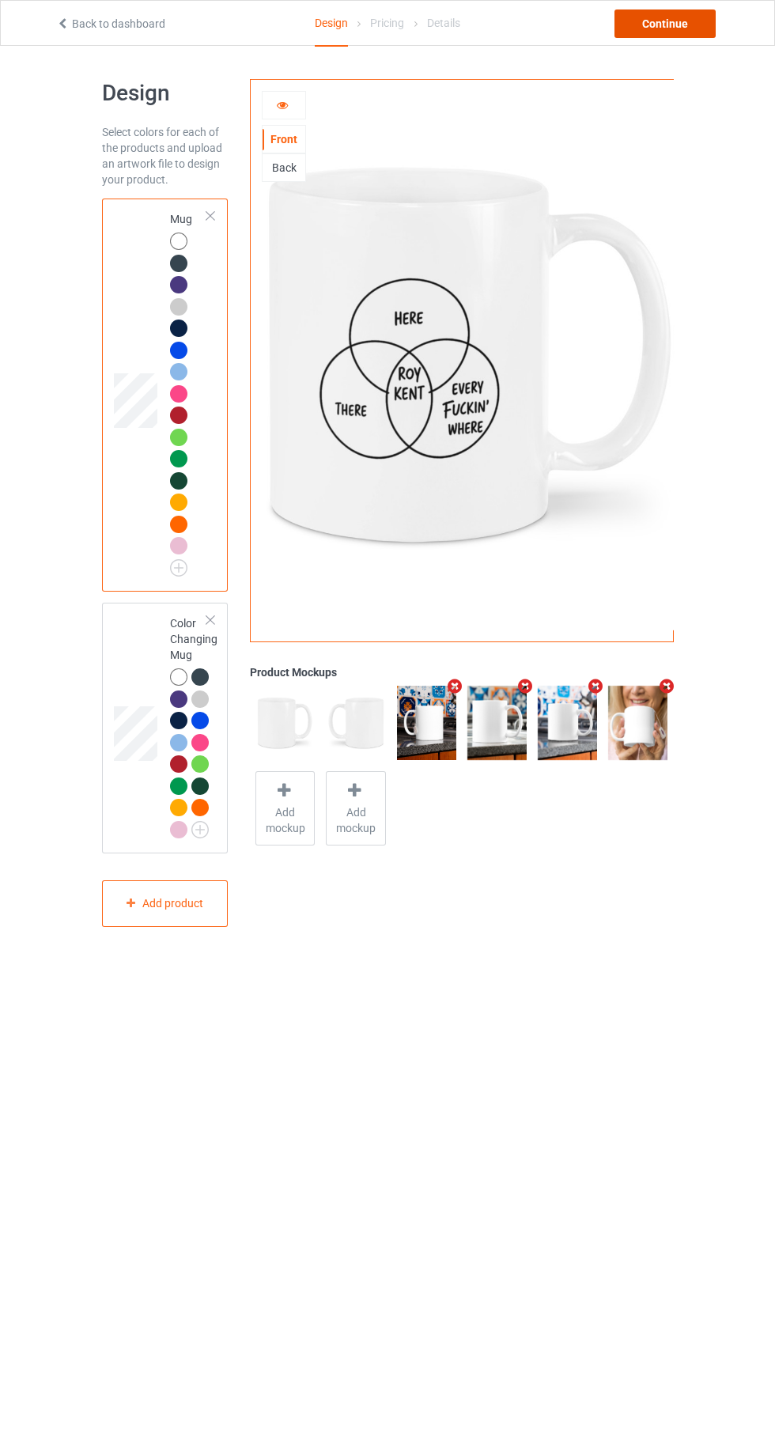  I want to click on h1: Design, so click(165, 93).